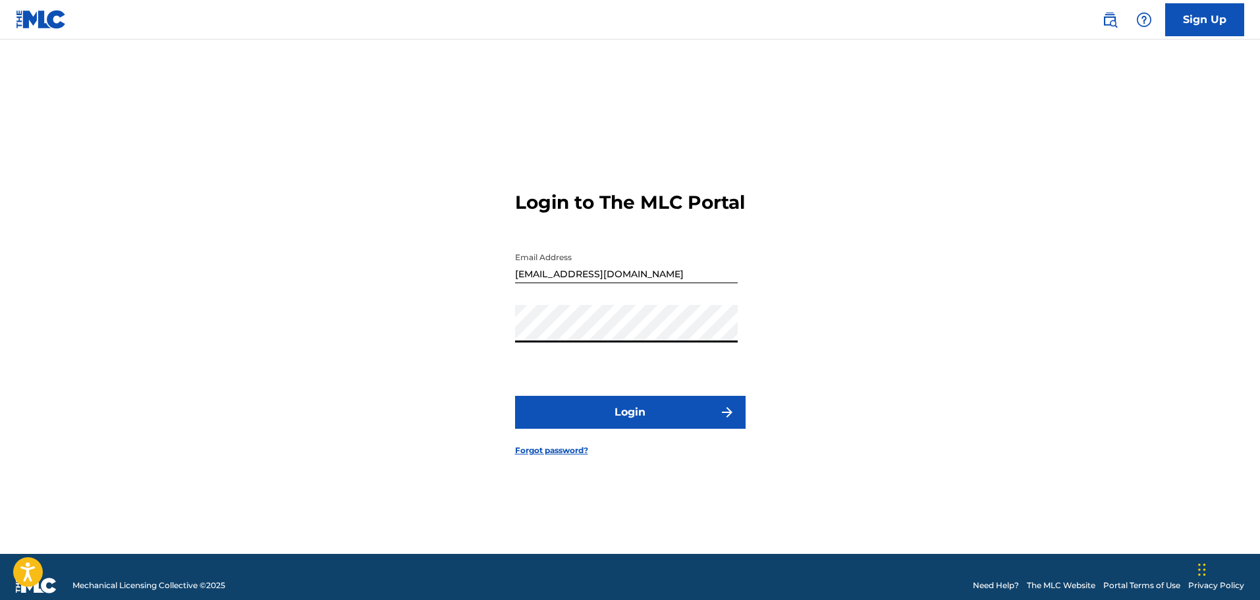  I want to click on a: Sign Up, so click(1205, 20).